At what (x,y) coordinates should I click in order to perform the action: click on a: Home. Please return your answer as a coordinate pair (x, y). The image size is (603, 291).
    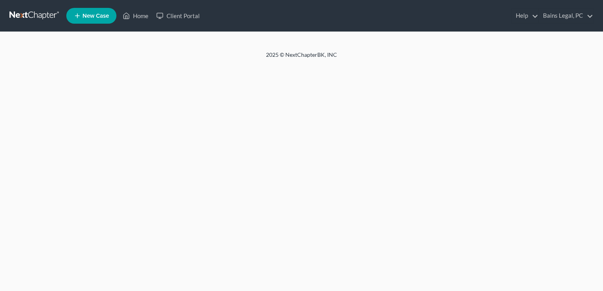
    Looking at the image, I should click on (135, 16).